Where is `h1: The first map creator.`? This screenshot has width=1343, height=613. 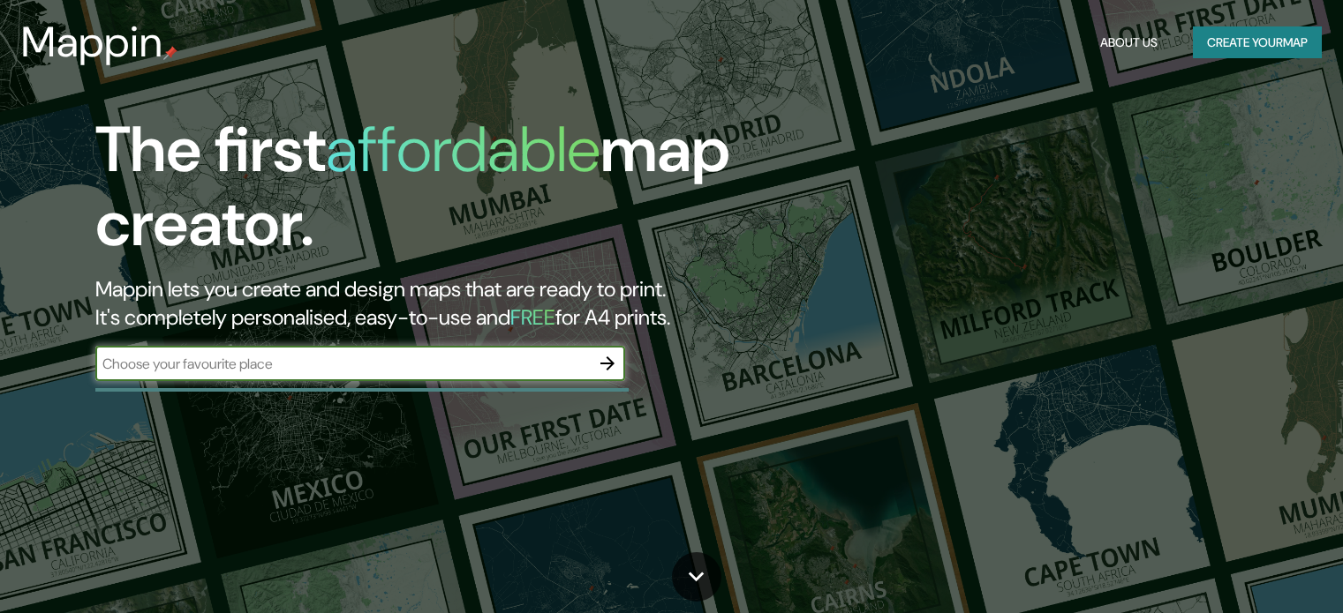
h1: The first map creator. is located at coordinates (431, 194).